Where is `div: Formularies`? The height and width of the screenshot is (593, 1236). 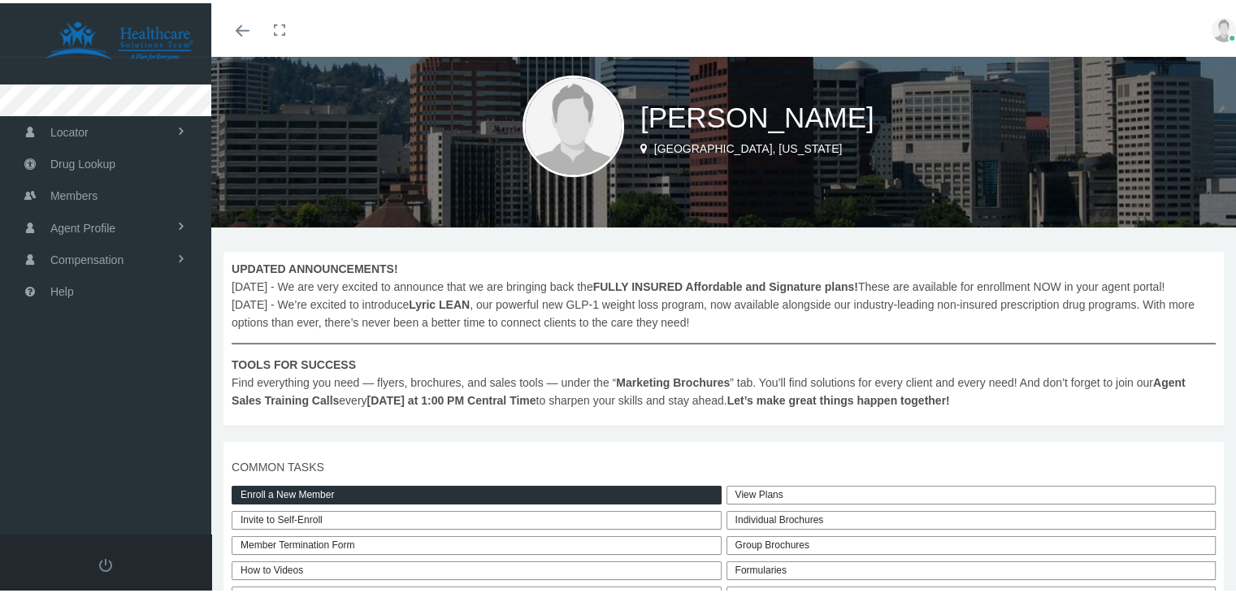 div: Formularies is located at coordinates (971, 567).